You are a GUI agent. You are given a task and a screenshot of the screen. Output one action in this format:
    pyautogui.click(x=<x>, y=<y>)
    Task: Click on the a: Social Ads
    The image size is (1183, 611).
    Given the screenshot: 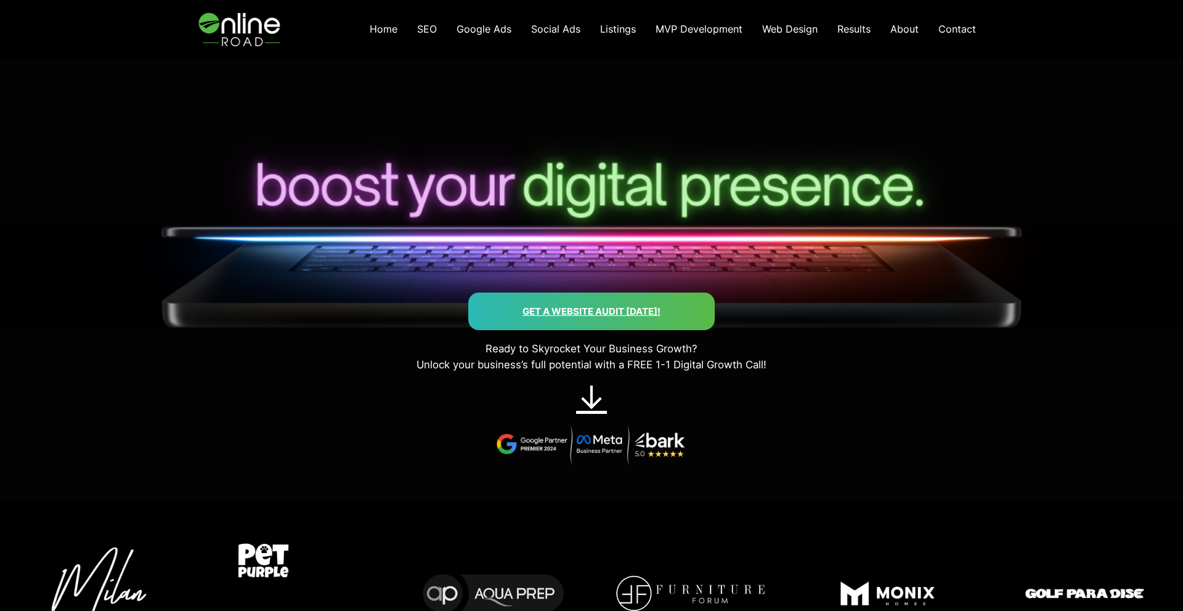 What is the action you would take?
    pyautogui.click(x=556, y=29)
    